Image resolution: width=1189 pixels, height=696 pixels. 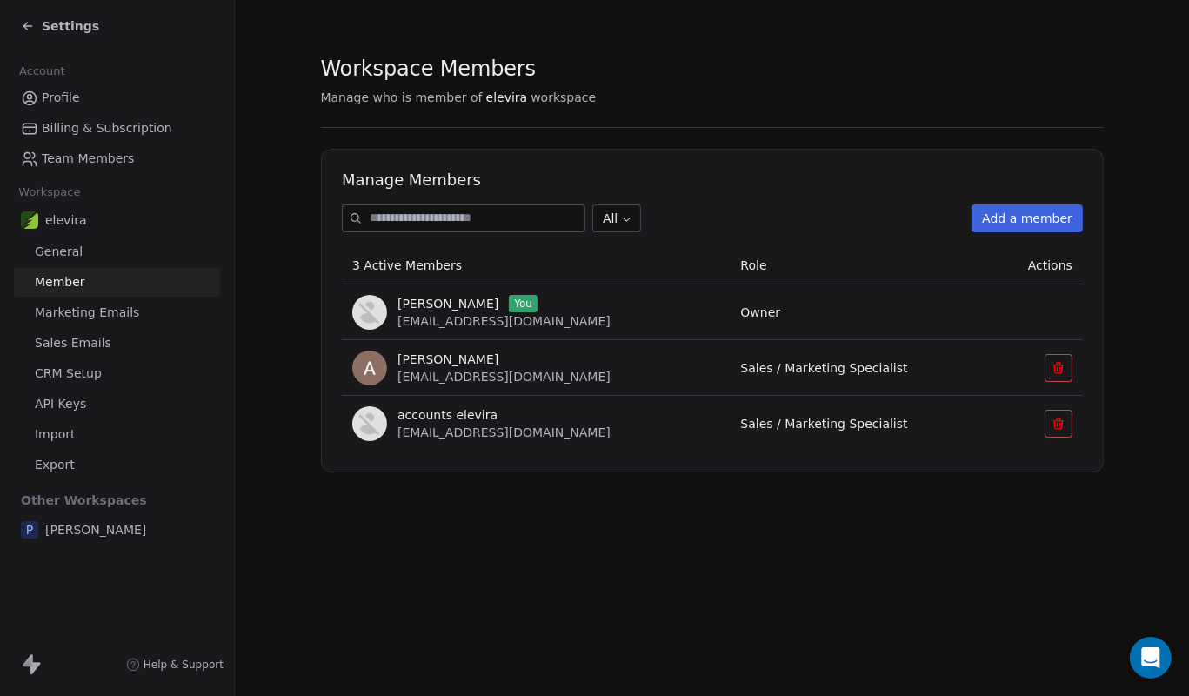 What do you see at coordinates (1049, 265) in the screenshot?
I see `span: Actions` at bounding box center [1049, 265].